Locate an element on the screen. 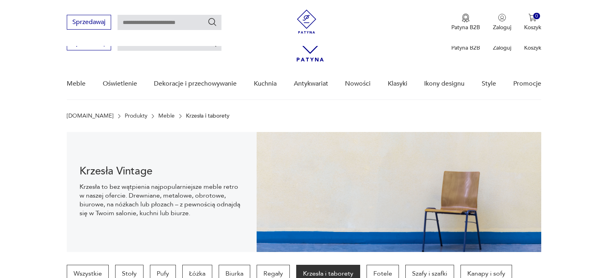 This screenshot has width=608, height=278. a: Kuchnia is located at coordinates (265, 84).